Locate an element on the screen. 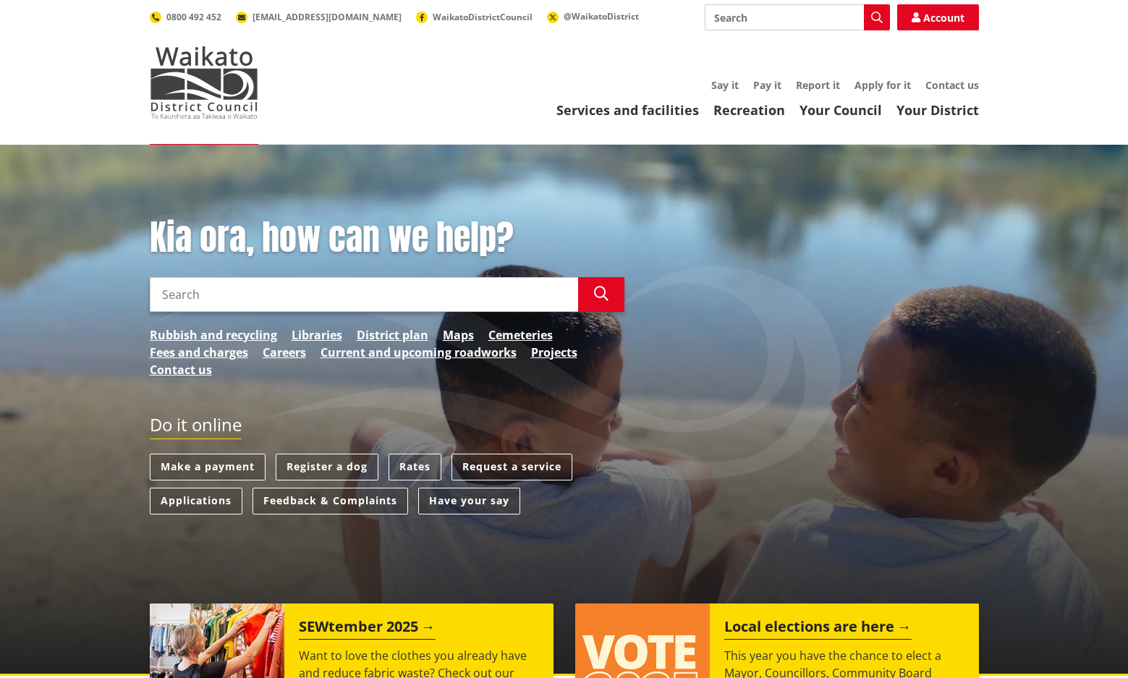 This screenshot has width=1128, height=678. a: Cemeteries is located at coordinates (520, 335).